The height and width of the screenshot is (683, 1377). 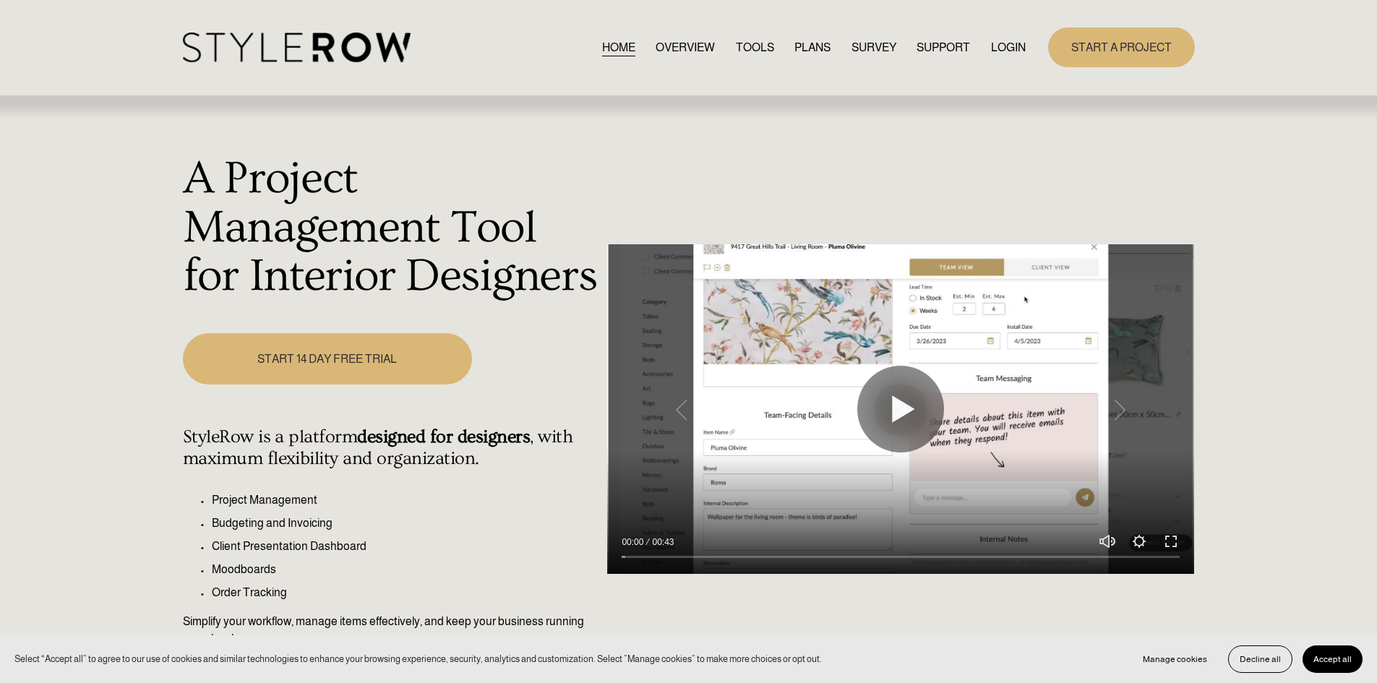 What do you see at coordinates (813, 47) in the screenshot?
I see `a: PLANS` at bounding box center [813, 47].